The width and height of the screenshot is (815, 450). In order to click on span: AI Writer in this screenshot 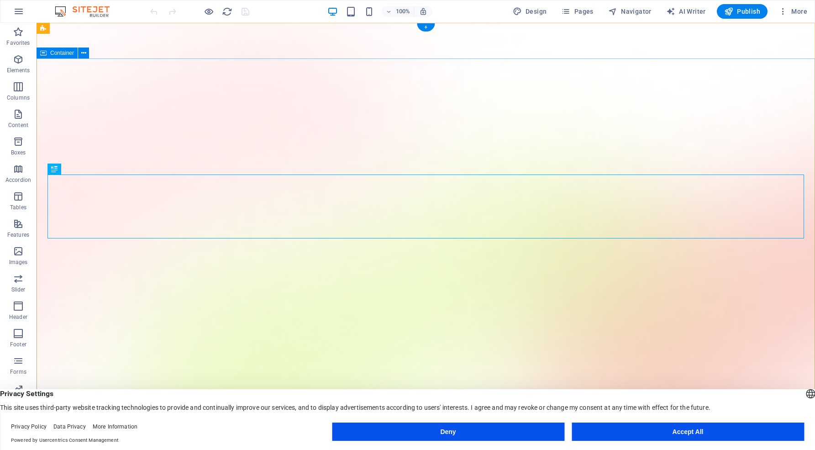, I will do `click(686, 11)`.